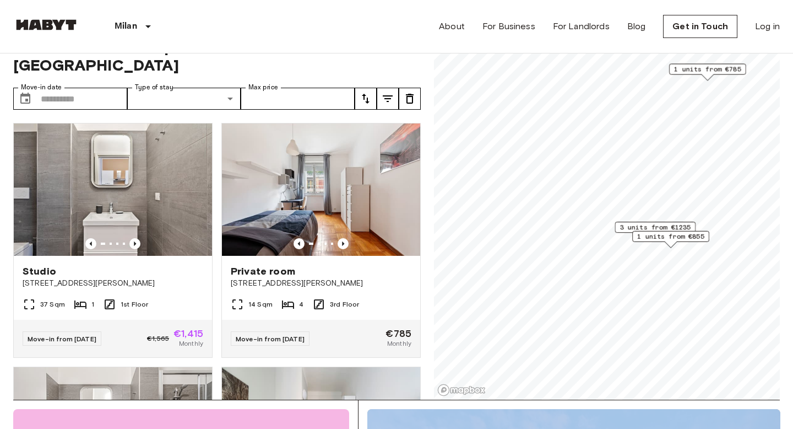 Image resolution: width=793 pixels, height=429 pixels. What do you see at coordinates (261, 304) in the screenshot?
I see `span: 14 Sqm` at bounding box center [261, 304].